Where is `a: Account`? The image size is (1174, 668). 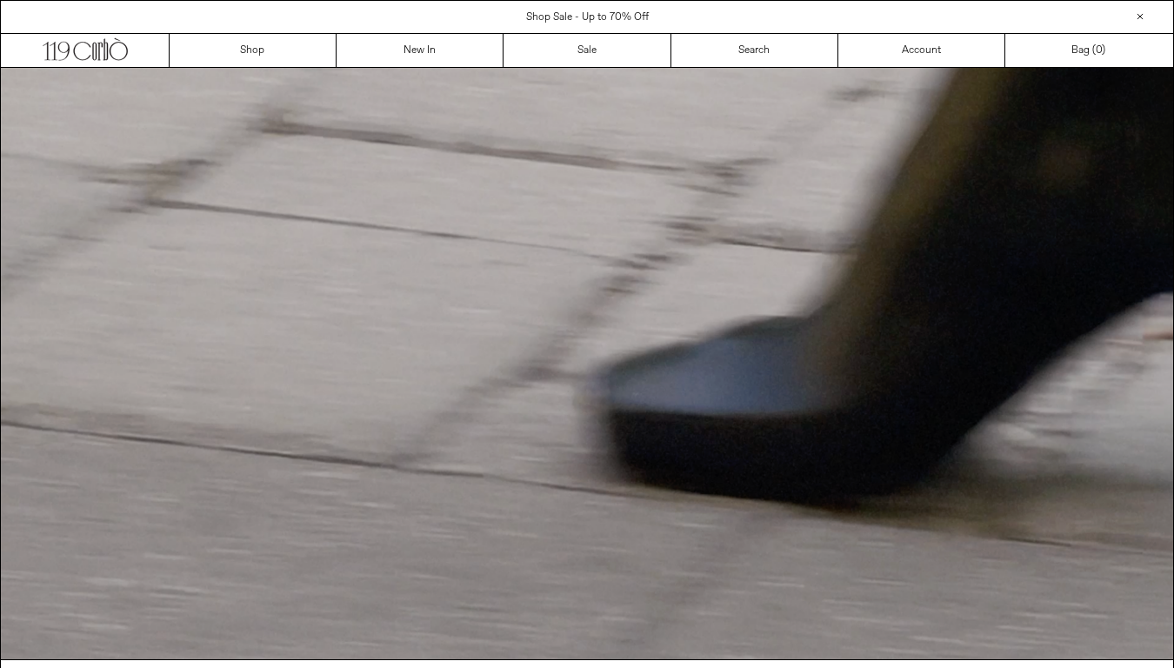
a: Account is located at coordinates (922, 50).